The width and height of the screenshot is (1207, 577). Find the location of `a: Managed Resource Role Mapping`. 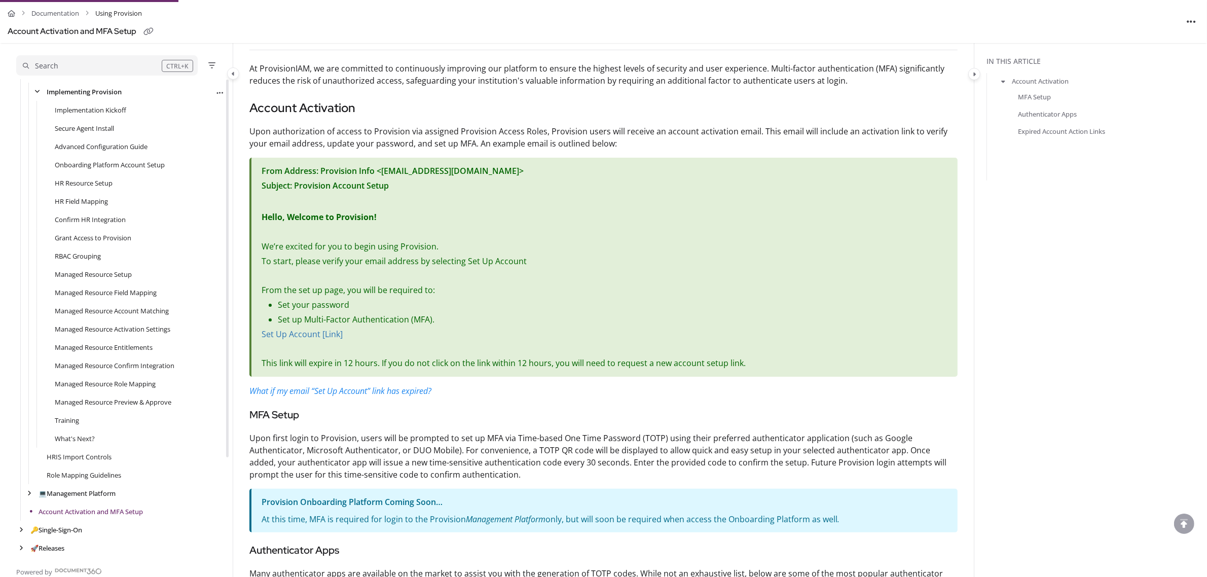

a: Managed Resource Role Mapping is located at coordinates (105, 384).